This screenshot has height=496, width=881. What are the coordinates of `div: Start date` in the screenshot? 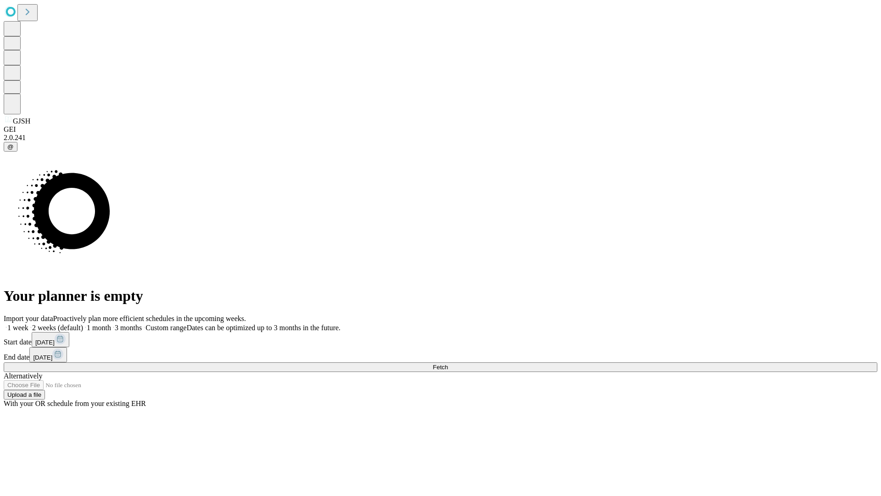 It's located at (441, 339).